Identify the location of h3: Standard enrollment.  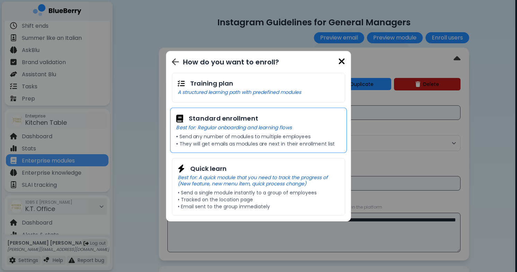
(223, 119).